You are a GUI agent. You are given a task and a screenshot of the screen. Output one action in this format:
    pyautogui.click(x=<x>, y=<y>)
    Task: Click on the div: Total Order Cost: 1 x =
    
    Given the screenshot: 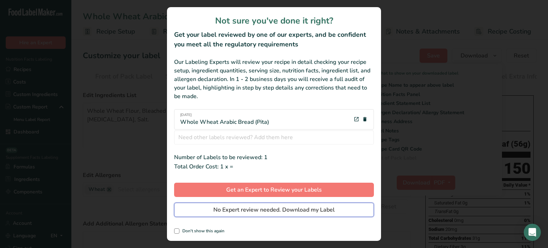 What is the action you would take?
    pyautogui.click(x=274, y=166)
    